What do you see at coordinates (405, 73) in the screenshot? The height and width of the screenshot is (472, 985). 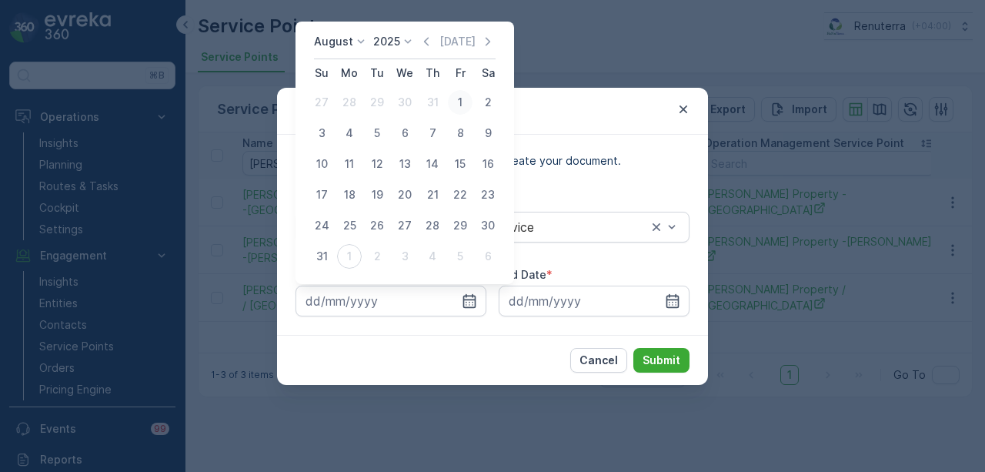 I see `th: Wednesday` at bounding box center [405, 73].